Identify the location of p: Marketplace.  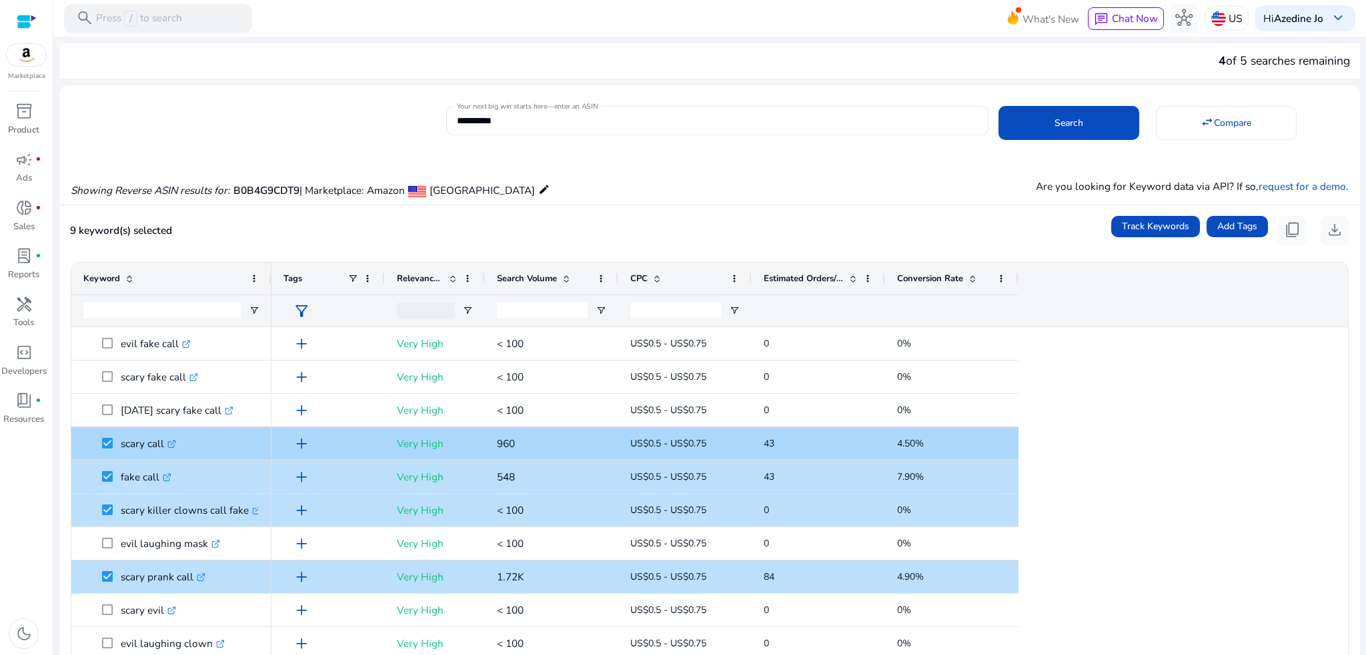
(27, 76).